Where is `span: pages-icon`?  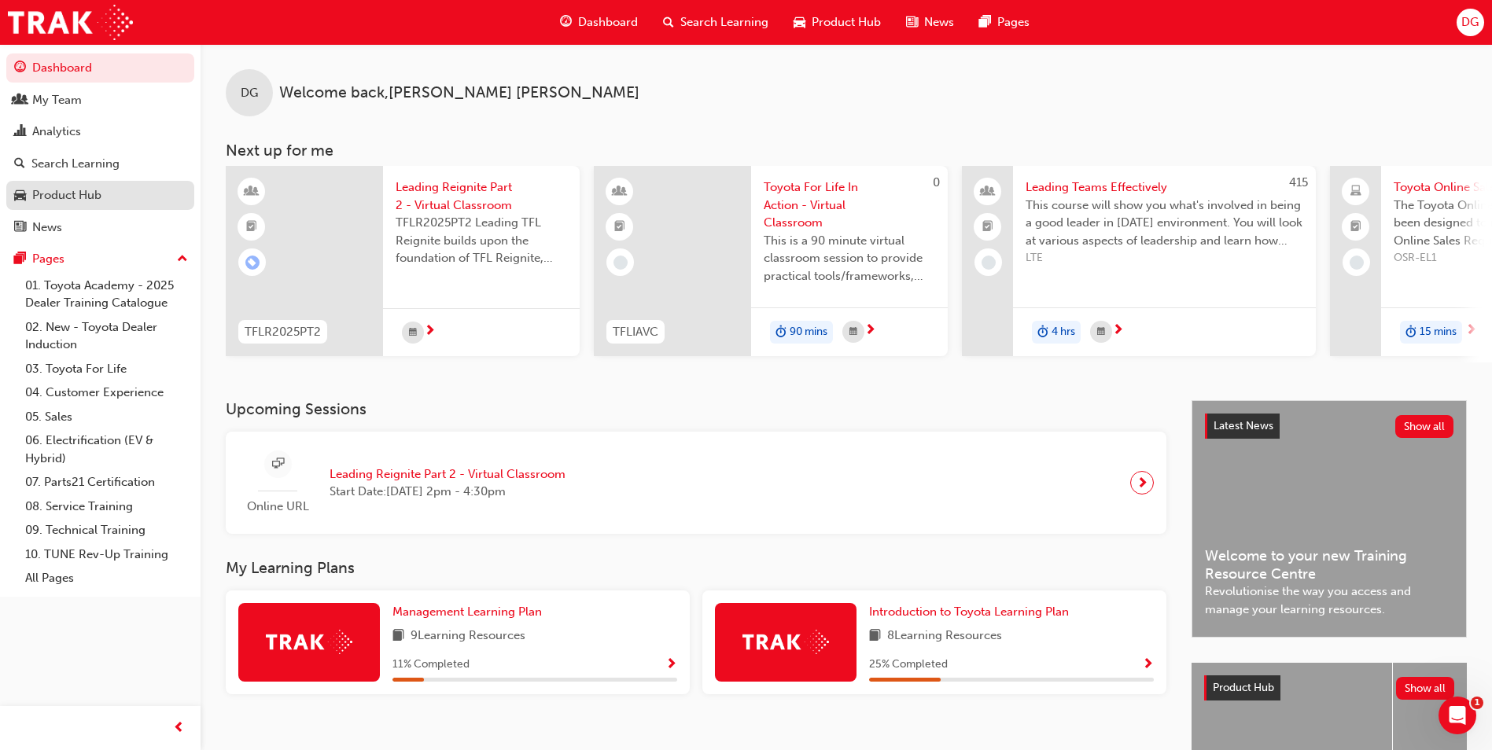
span: pages-icon is located at coordinates (985, 22).